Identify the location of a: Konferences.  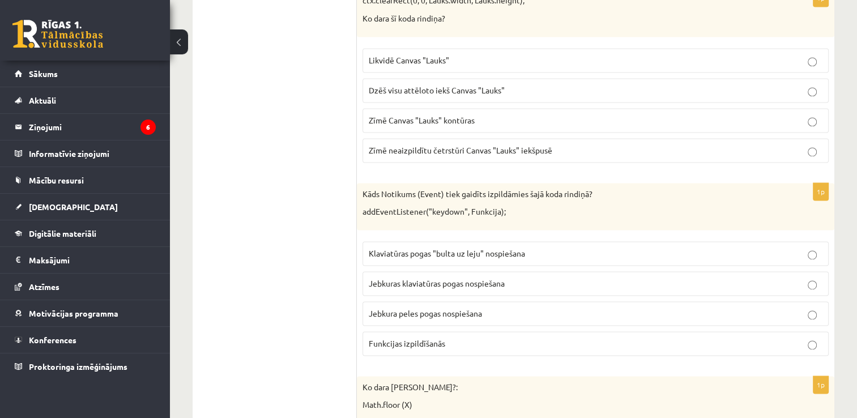
(85, 340).